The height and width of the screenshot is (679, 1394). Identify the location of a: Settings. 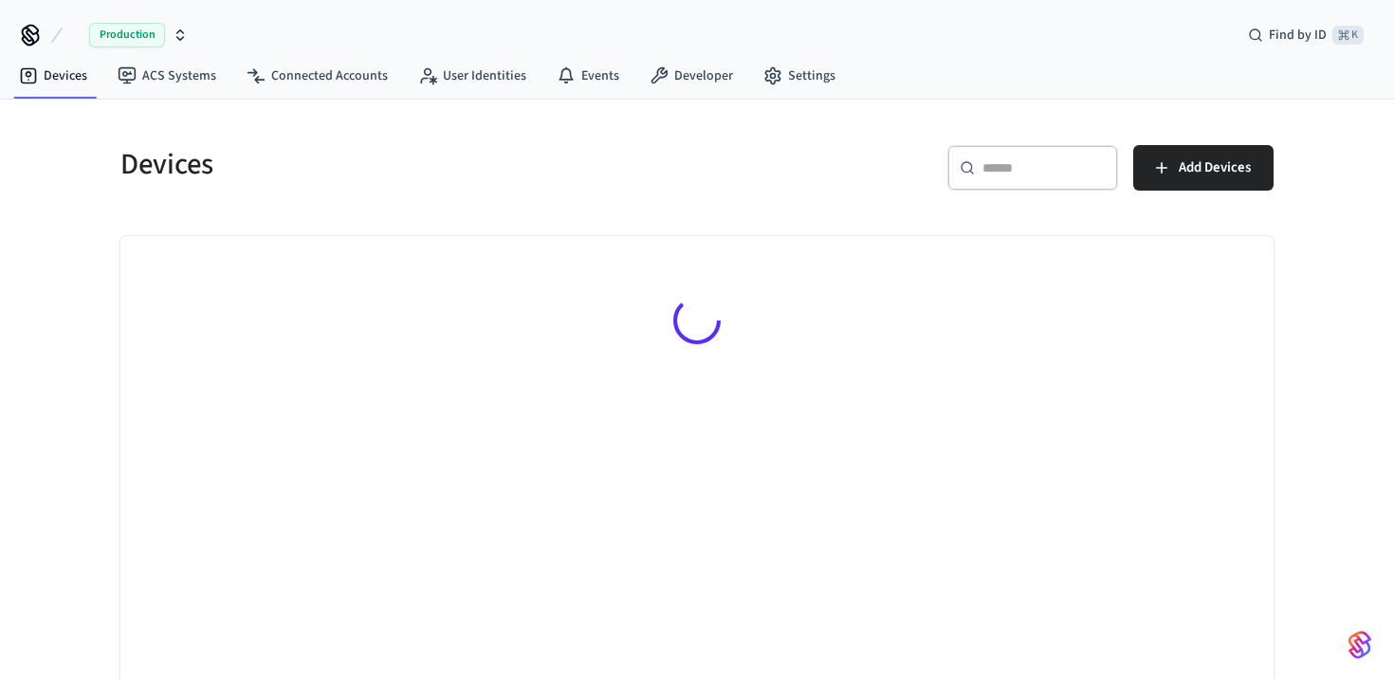
(799, 76).